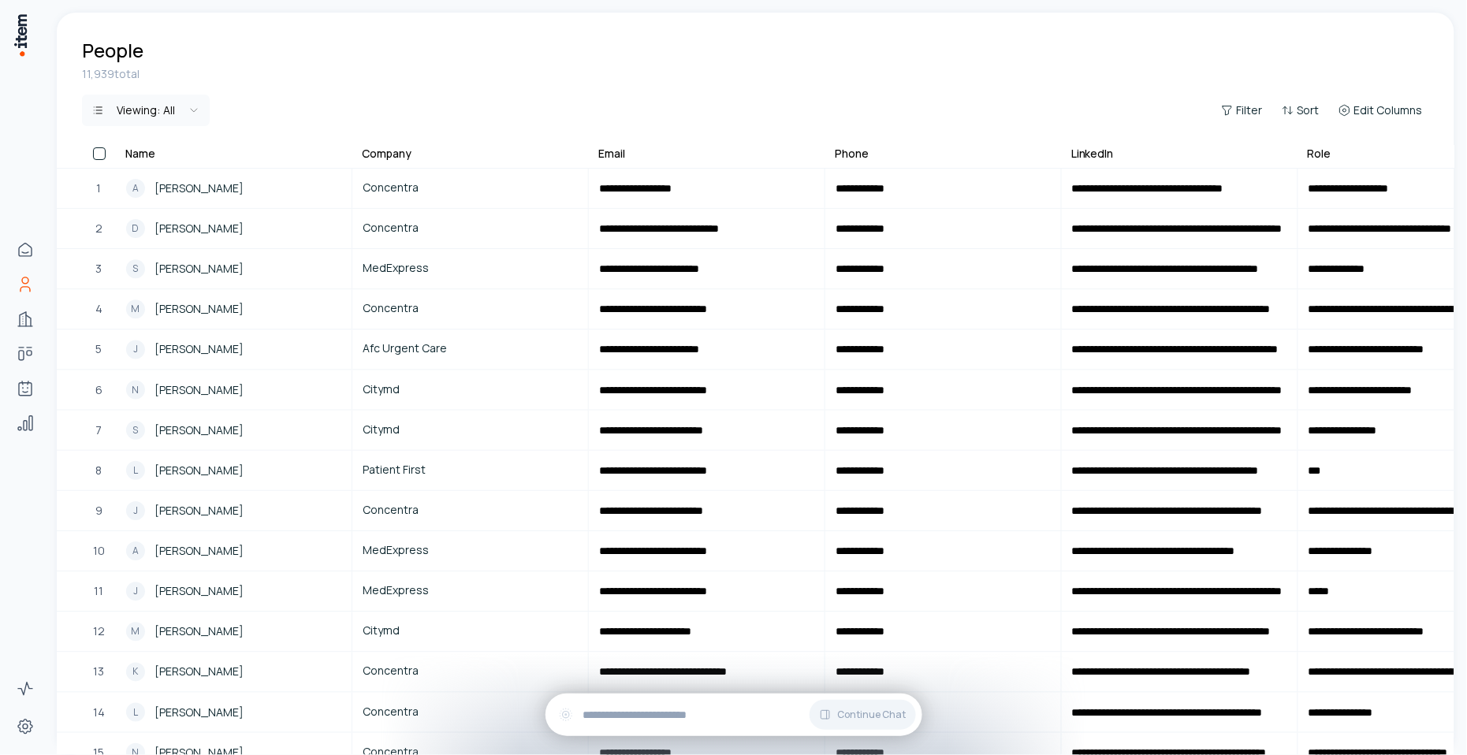 Image resolution: width=1467 pixels, height=755 pixels. Describe the element at coordinates (1319, 154) in the screenshot. I see `div: Role` at that location.